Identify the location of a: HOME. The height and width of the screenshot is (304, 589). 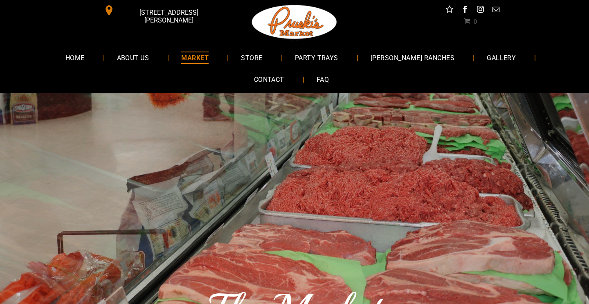
(75, 57).